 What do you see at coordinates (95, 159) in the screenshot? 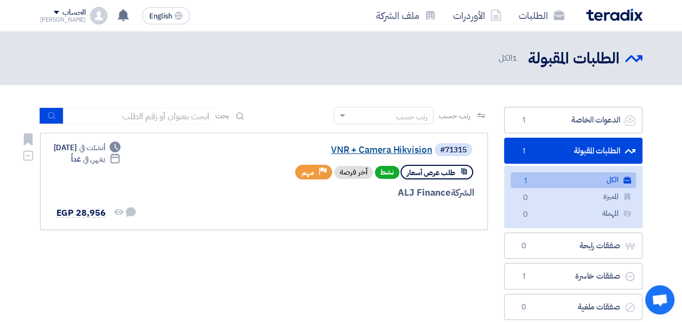
I see `div: غداً` at bounding box center [95, 159].